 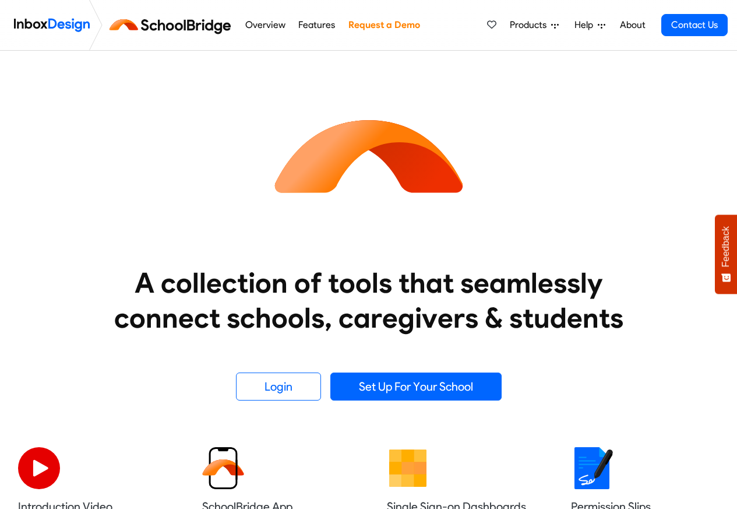 I want to click on img: 2022_01_13_icon_grid.svg, so click(x=408, y=468).